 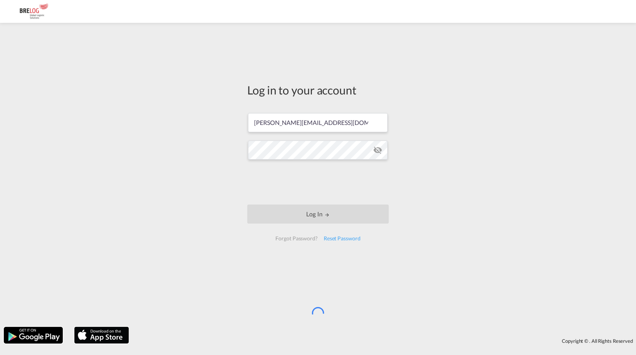 I want to click on img: google.png, so click(x=33, y=335).